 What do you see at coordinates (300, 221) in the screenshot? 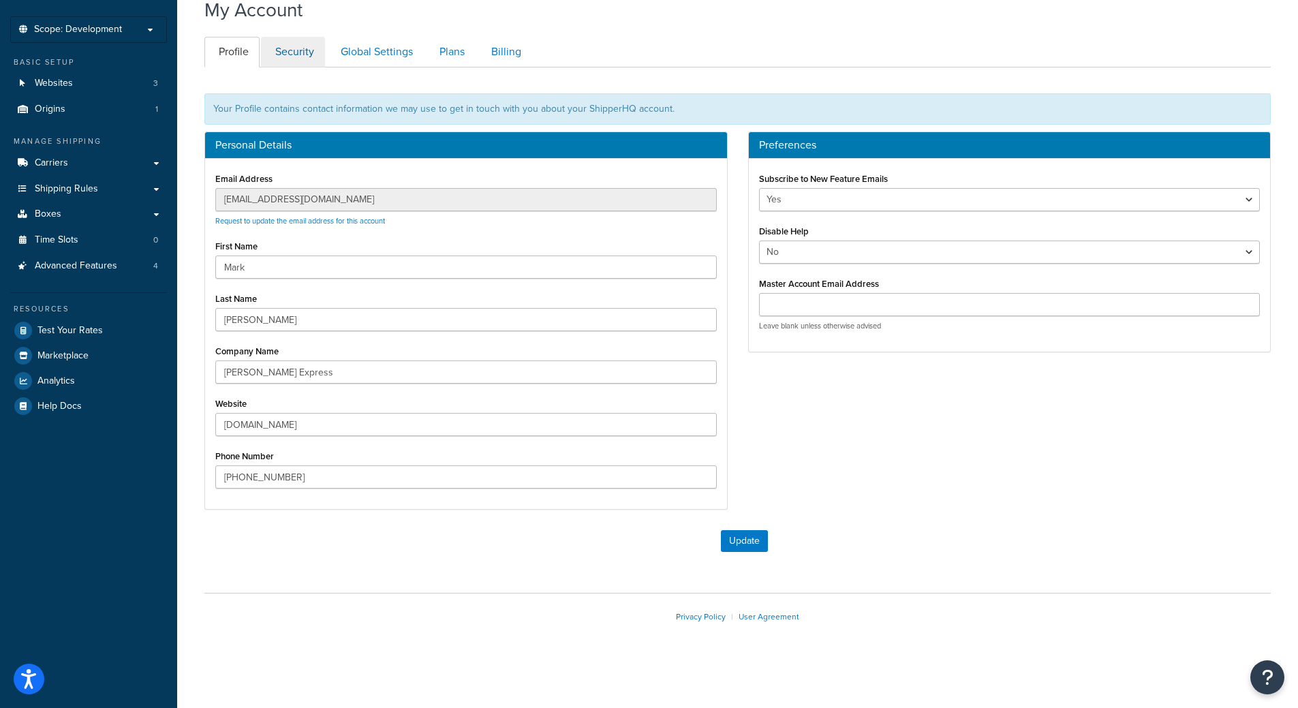
I see `a: Request to update the email address for this account` at bounding box center [300, 221].